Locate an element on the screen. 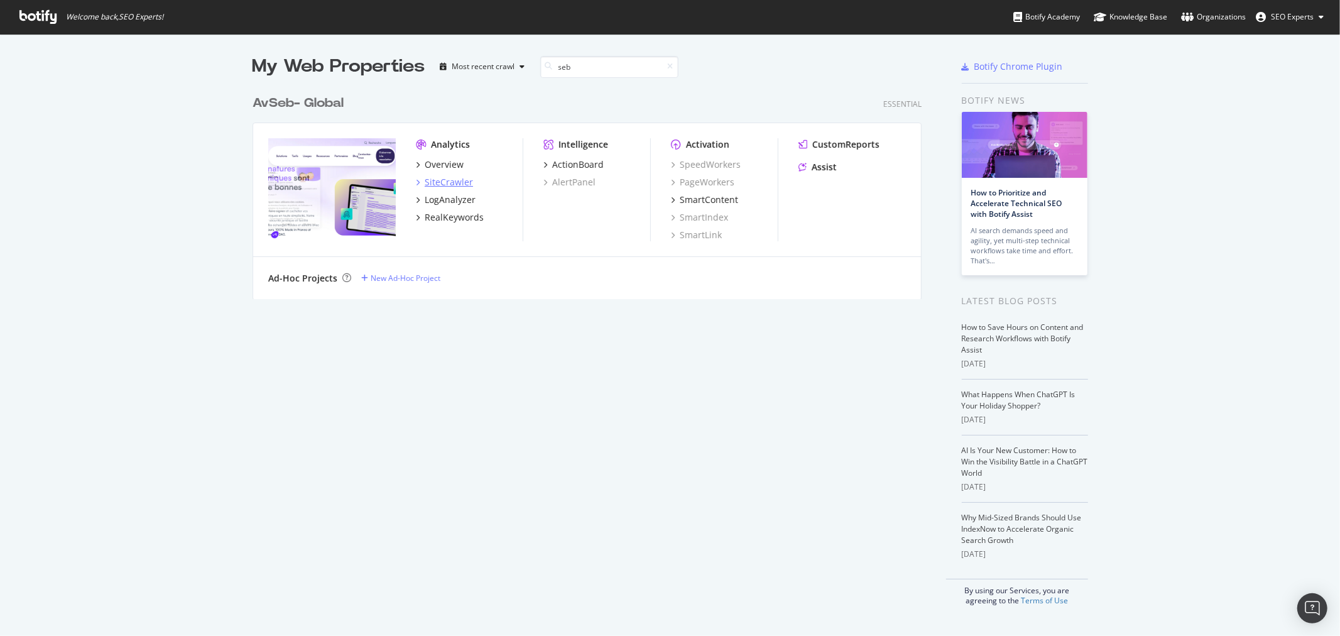  div: Botify news is located at coordinates (1025, 101).